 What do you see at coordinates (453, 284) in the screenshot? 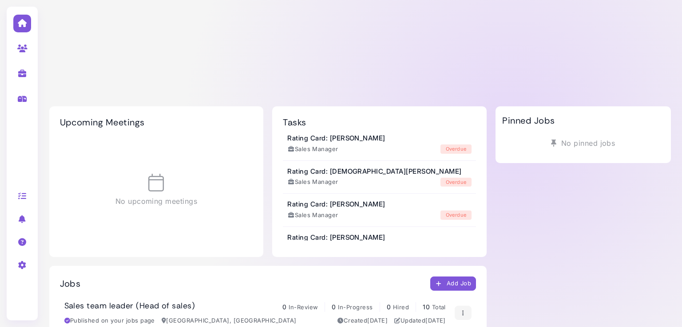
I see `button: Add Job` at bounding box center [453, 284].